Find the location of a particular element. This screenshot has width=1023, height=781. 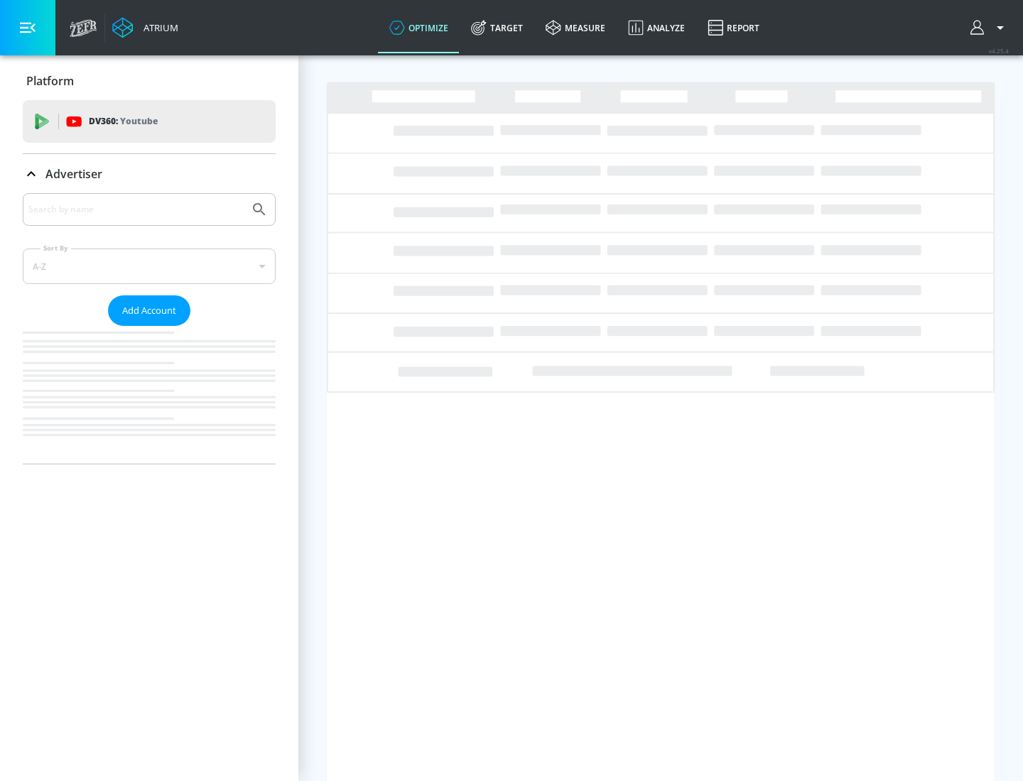

p: DV360: is located at coordinates (123, 121).